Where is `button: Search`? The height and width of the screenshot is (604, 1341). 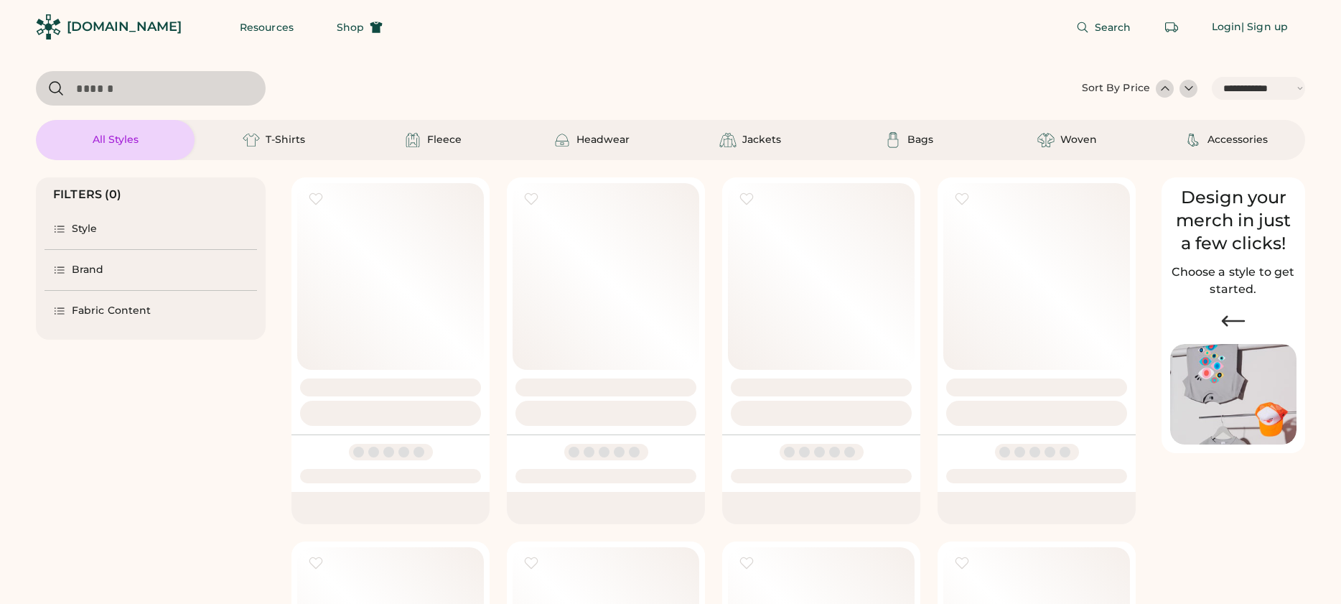
button: Search is located at coordinates (1104, 27).